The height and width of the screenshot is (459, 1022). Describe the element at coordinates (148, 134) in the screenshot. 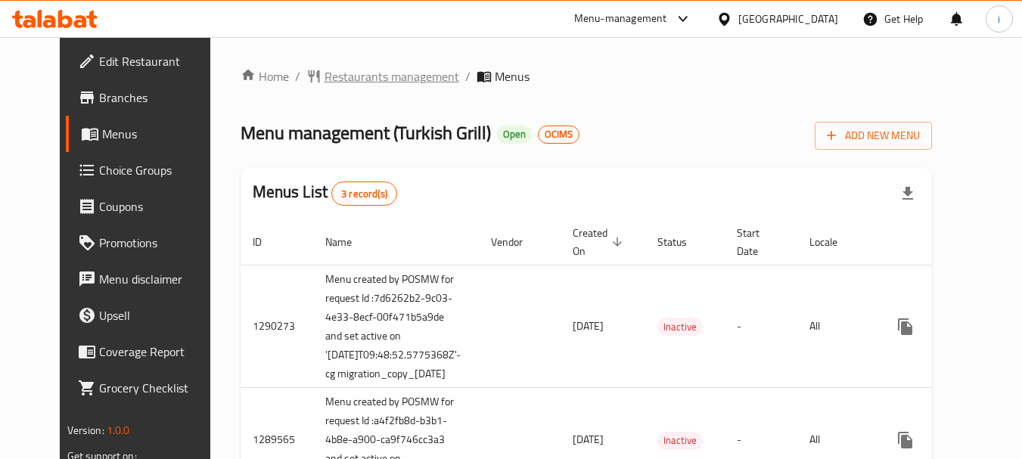

I see `a: Menus` at that location.